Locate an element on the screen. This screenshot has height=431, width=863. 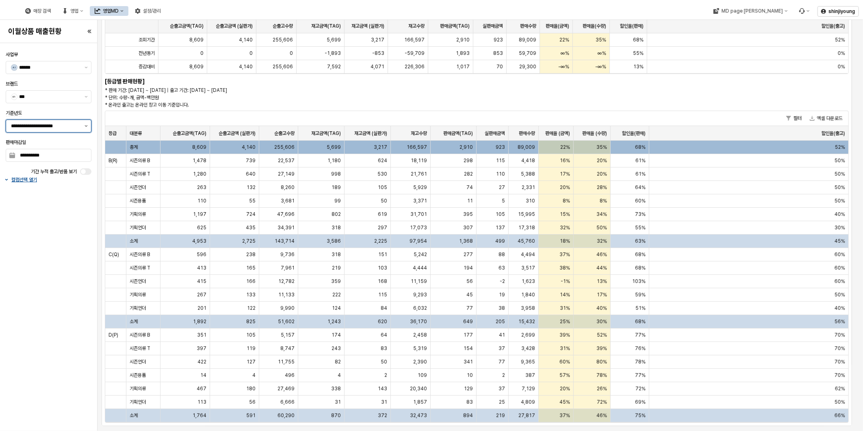
span: 132 is located at coordinates (251, 187).